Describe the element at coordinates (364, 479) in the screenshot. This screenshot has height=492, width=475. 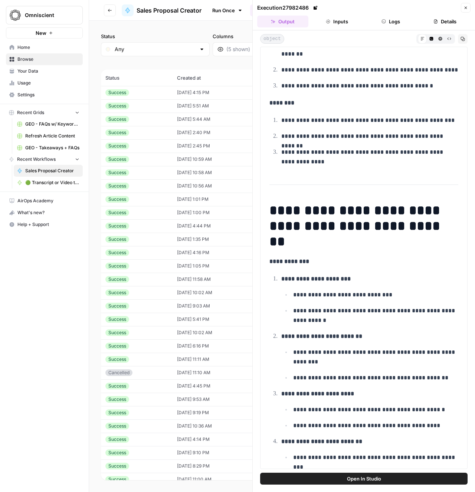
I see `span: Open In Studio` at that location.